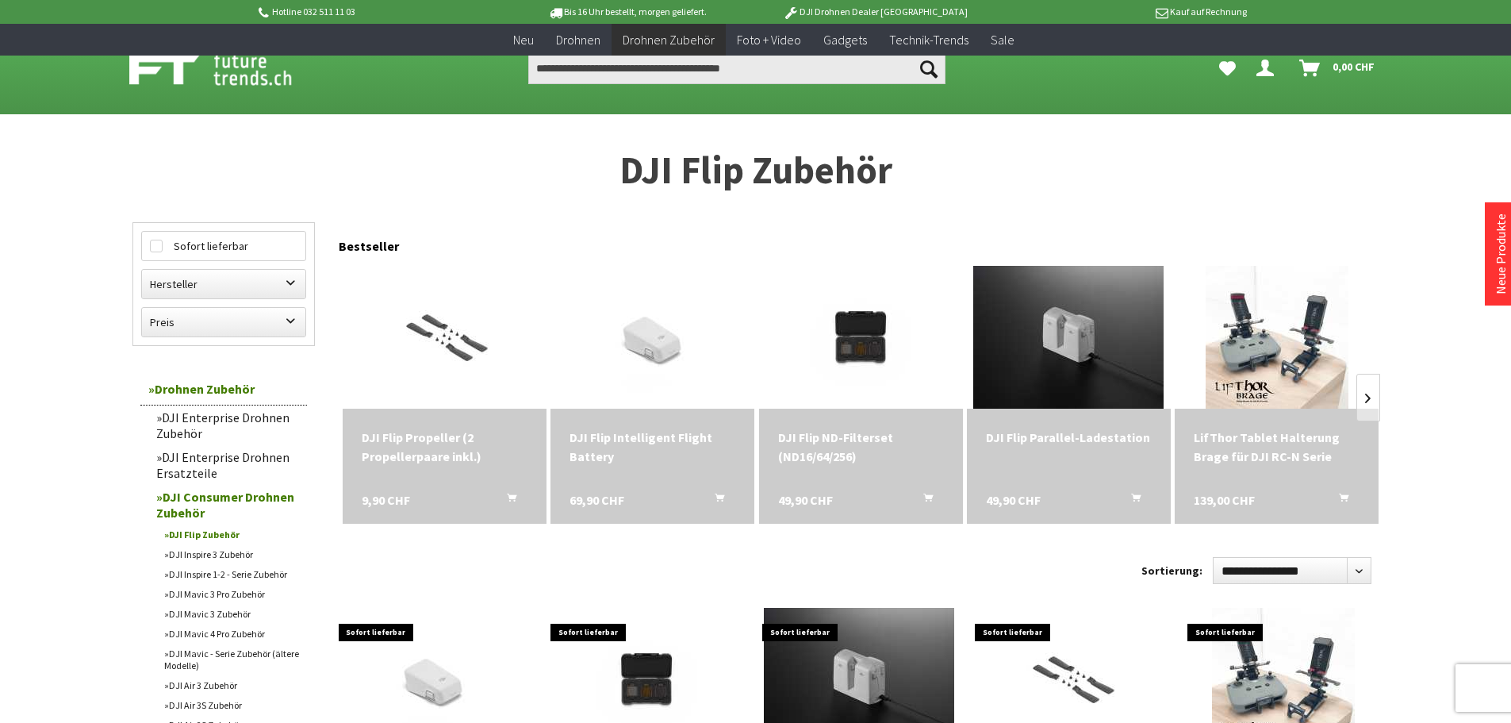  Describe the element at coordinates (929, 68) in the screenshot. I see `button: Suchen` at that location.